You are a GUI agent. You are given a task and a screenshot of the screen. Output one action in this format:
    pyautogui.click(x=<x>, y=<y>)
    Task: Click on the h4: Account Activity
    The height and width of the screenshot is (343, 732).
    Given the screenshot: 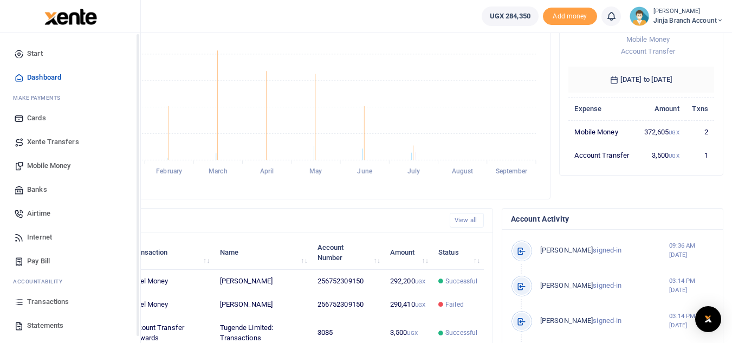 What is the action you would take?
    pyautogui.click(x=613, y=219)
    